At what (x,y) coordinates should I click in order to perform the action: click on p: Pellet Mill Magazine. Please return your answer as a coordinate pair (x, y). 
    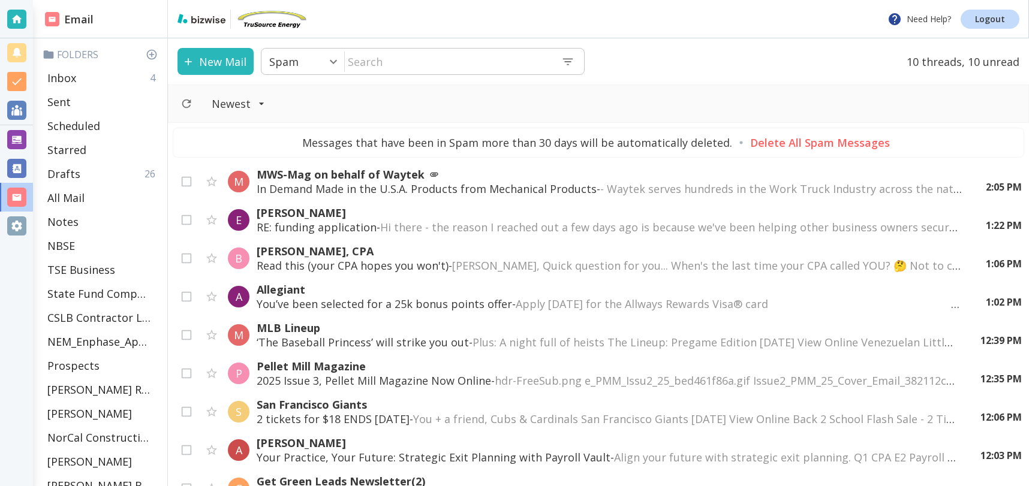
    Looking at the image, I should click on (606, 366).